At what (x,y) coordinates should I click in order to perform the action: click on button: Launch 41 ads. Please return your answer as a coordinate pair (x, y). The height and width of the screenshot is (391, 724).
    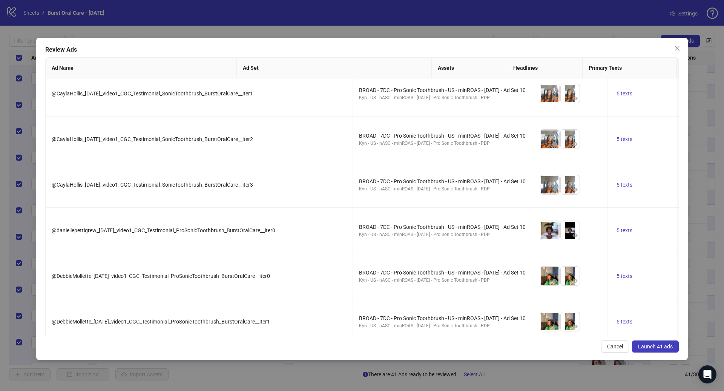
    Looking at the image, I should click on (655, 346).